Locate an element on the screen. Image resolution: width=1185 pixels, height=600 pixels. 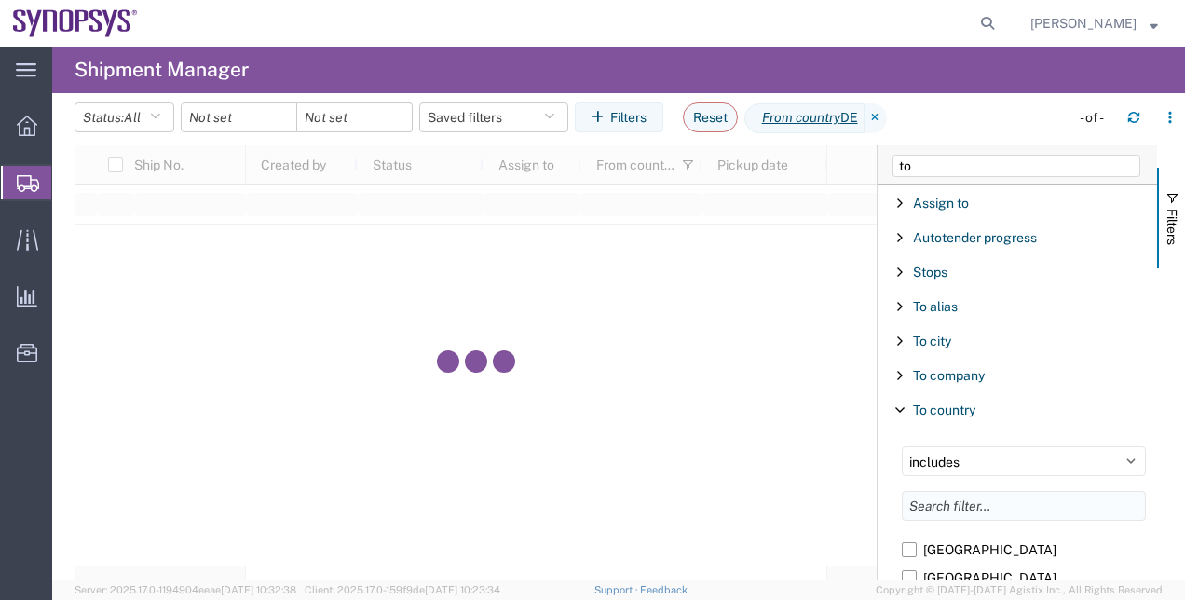
a: Feedback is located at coordinates (663, 590).